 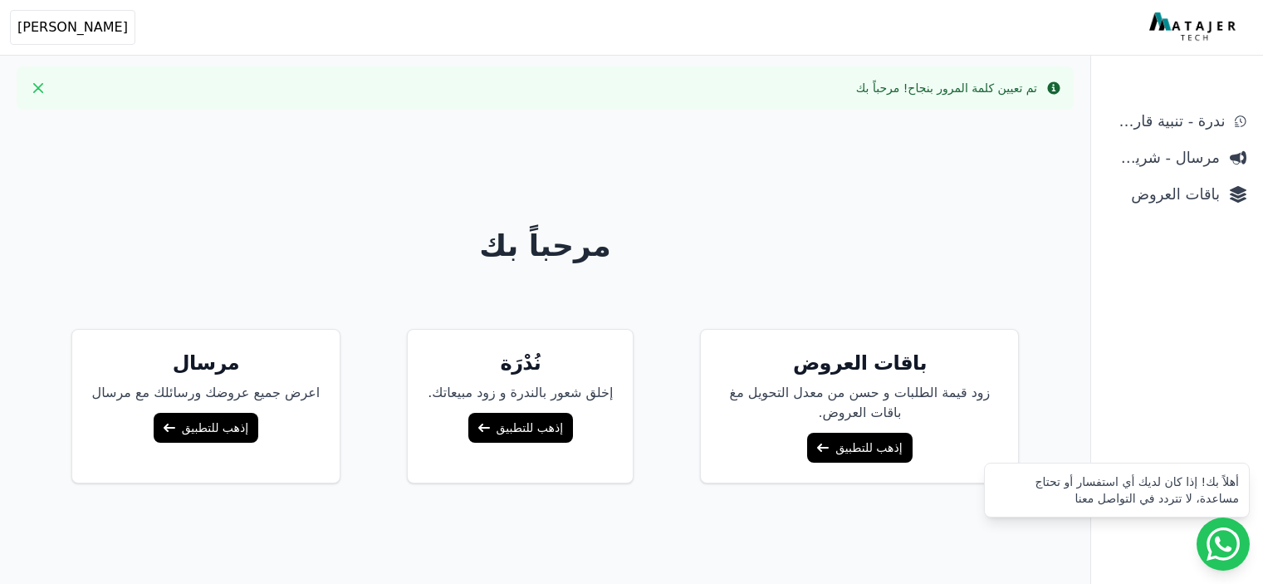 What do you see at coordinates (520, 363) in the screenshot?
I see `h5: نُدْرَة` at bounding box center [520, 363].